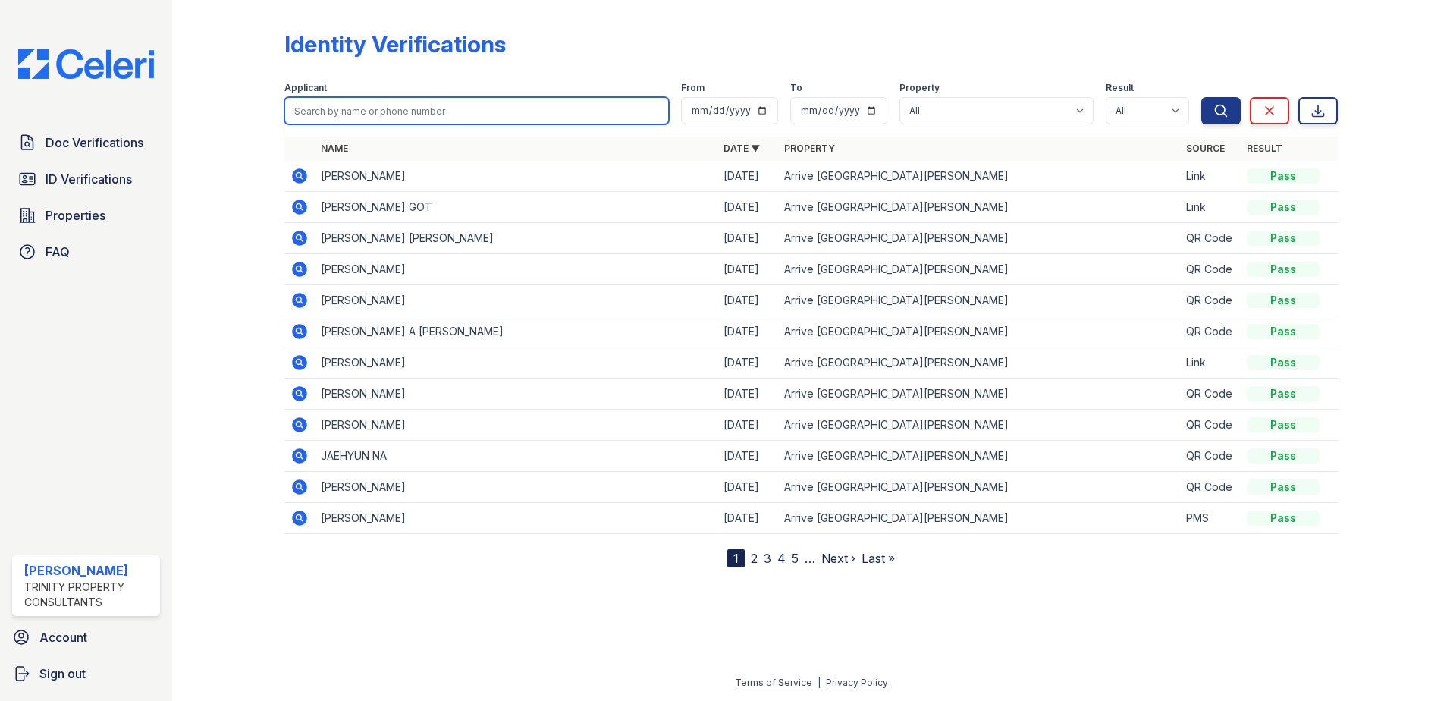 Image resolution: width=1450 pixels, height=701 pixels. Describe the element at coordinates (94, 143) in the screenshot. I see `span: Doc Verifications` at that location.